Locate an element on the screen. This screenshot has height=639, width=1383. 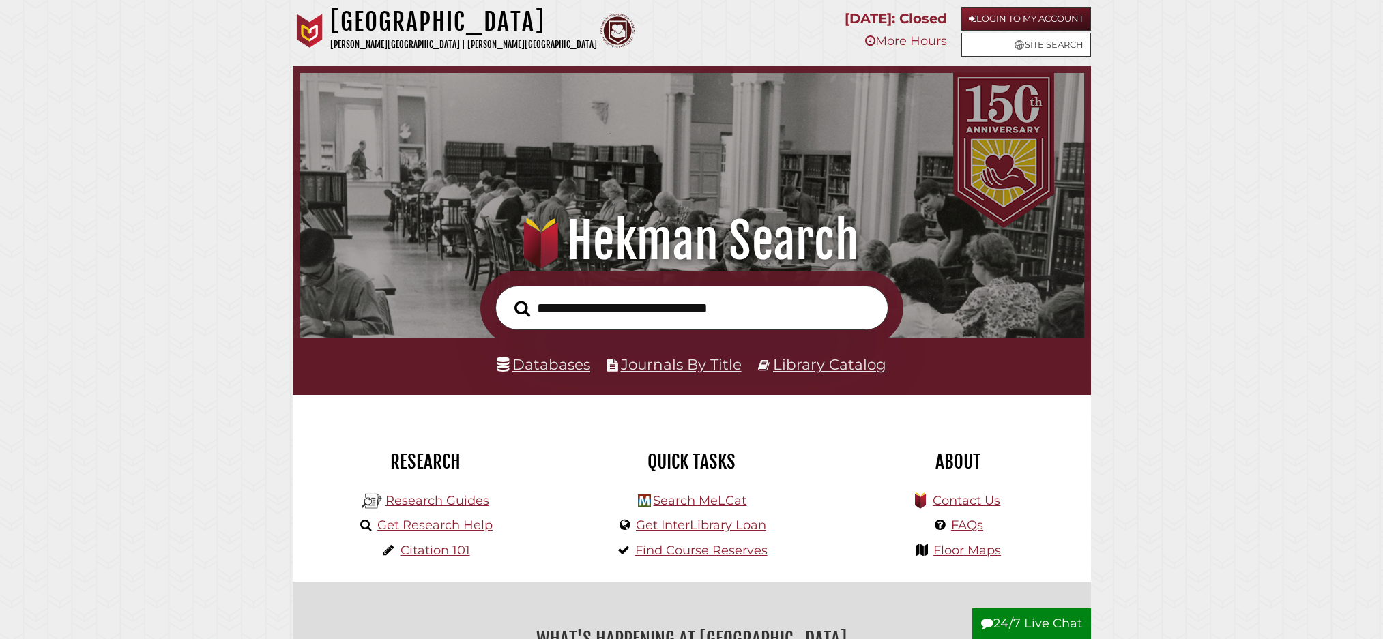
a: Contact Us is located at coordinates (966, 501).